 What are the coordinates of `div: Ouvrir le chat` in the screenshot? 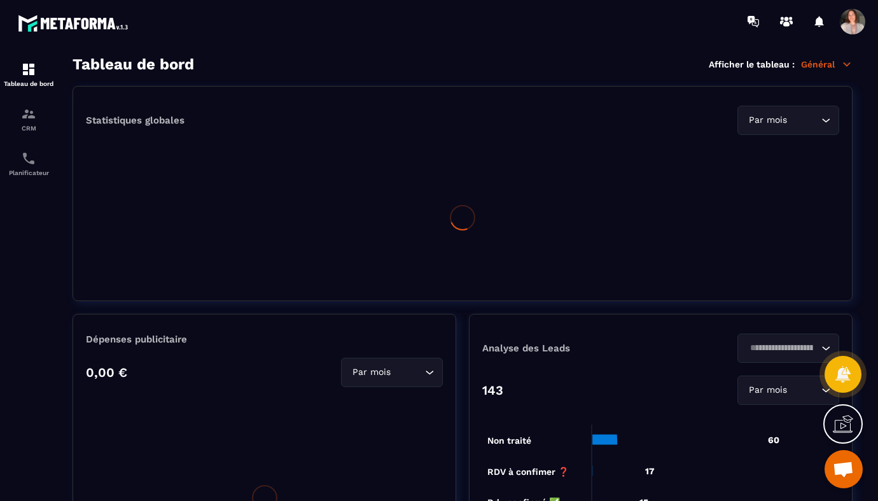 It's located at (844, 469).